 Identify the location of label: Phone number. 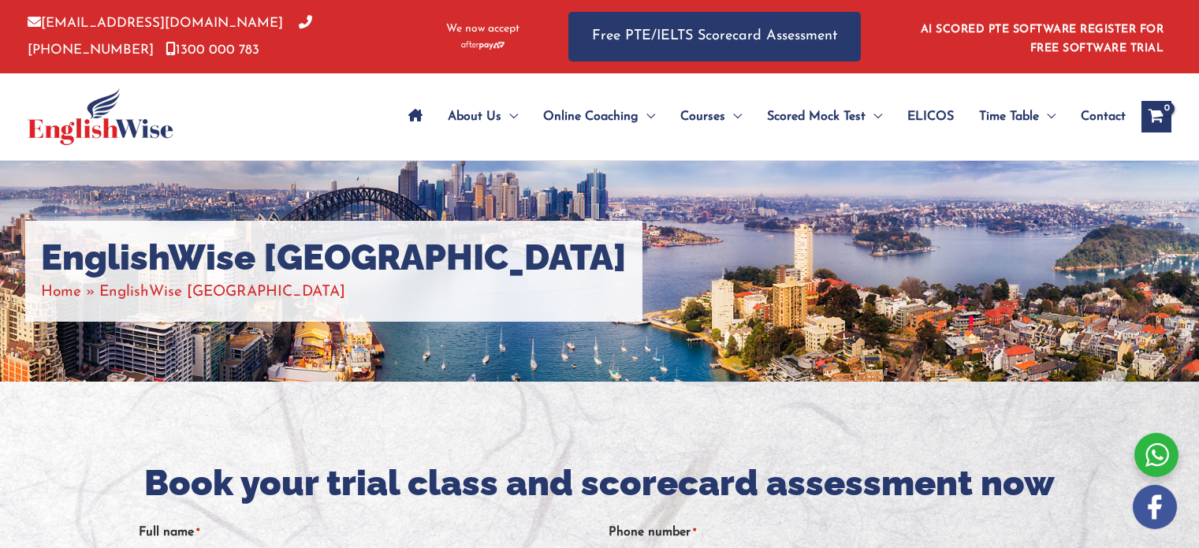
(652, 532).